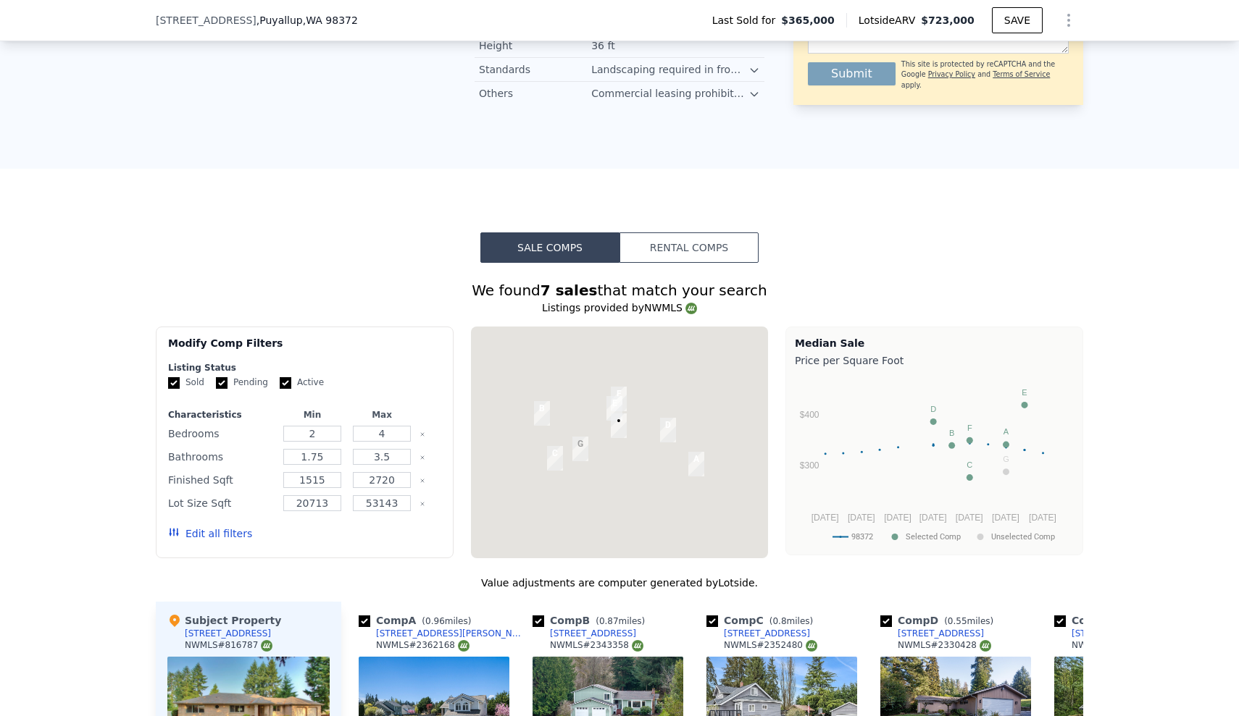 The image size is (1239, 716). I want to click on button: Show Options, so click(1068, 20).